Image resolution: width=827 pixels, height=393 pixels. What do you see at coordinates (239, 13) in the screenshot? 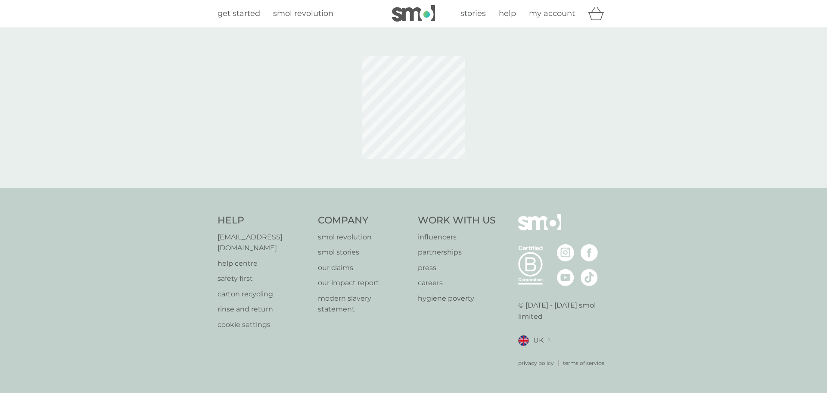
I see `a: get started` at bounding box center [239, 13].